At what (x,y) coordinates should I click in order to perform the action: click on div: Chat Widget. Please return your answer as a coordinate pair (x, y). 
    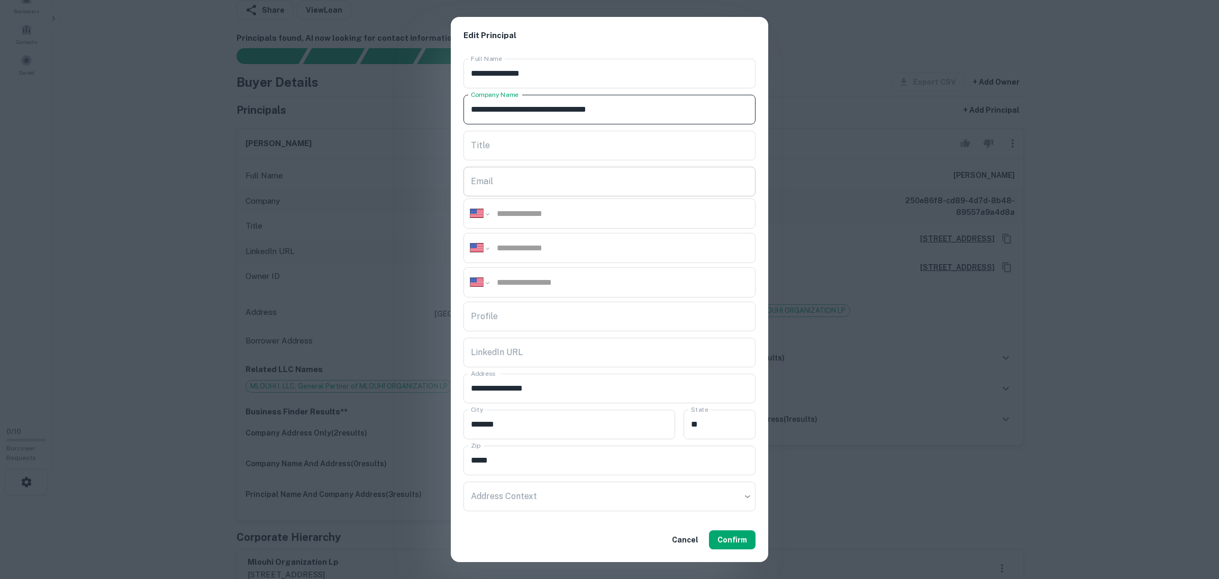
    Looking at the image, I should click on (1192, 519).